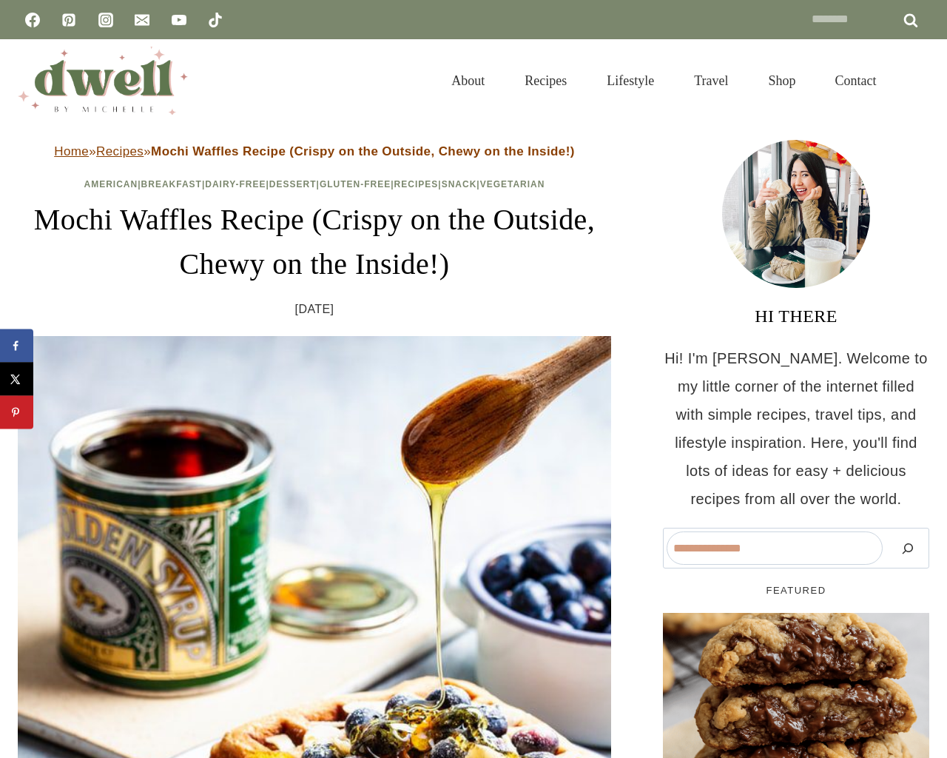 This screenshot has width=947, height=758. Describe the element at coordinates (69, 20) in the screenshot. I see `a: Pinterest` at that location.